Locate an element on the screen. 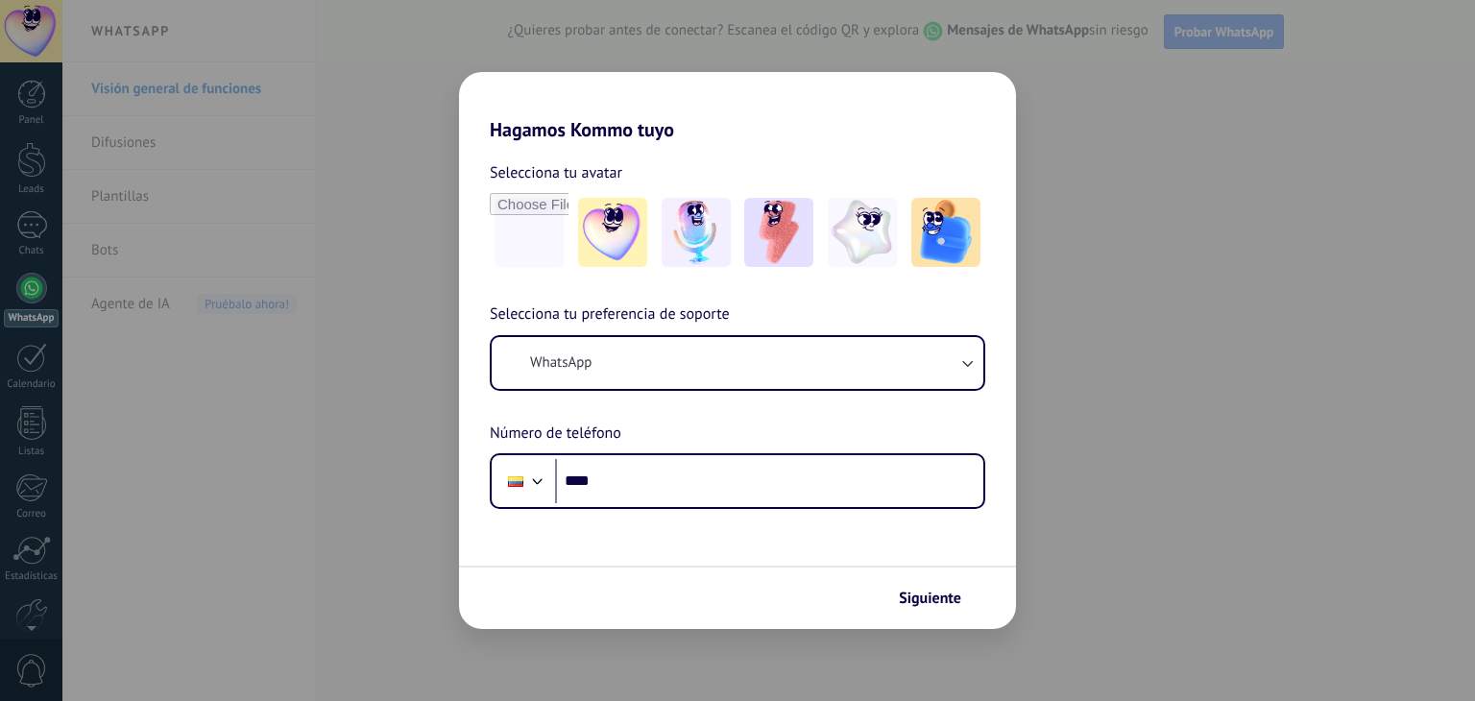  span: Siguiente is located at coordinates (930, 598).